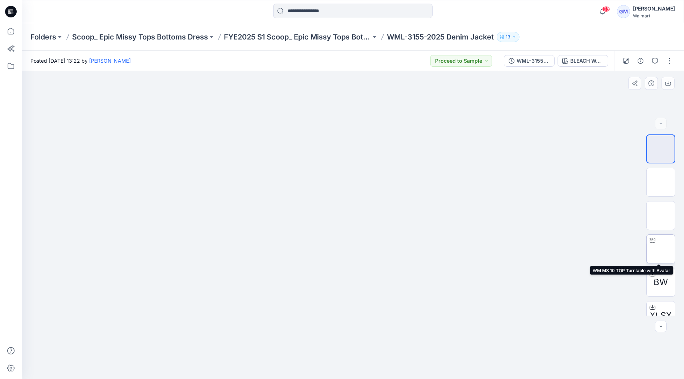 The width and height of the screenshot is (684, 379). What do you see at coordinates (508, 37) in the screenshot?
I see `button: 13` at bounding box center [508, 37].